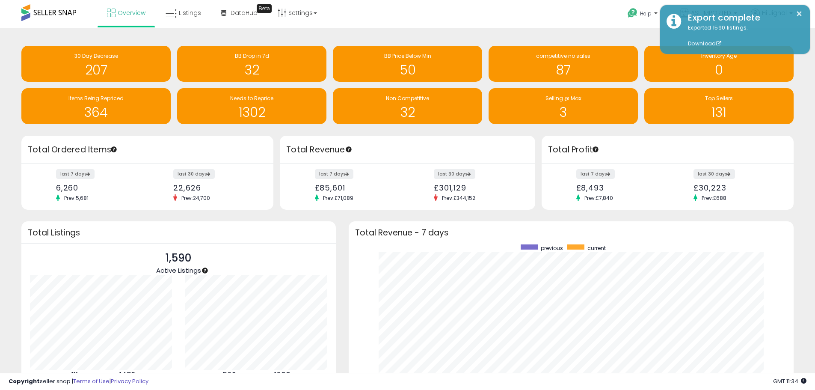 The image size is (815, 390). I want to click on h3: Total Listings, so click(178, 232).